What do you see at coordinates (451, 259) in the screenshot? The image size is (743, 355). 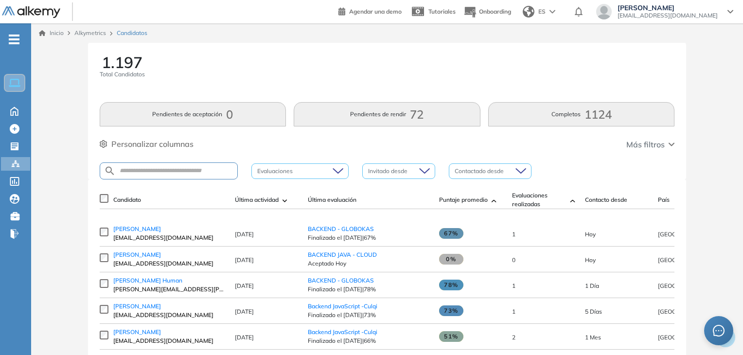 I see `span: 0%` at bounding box center [451, 259].